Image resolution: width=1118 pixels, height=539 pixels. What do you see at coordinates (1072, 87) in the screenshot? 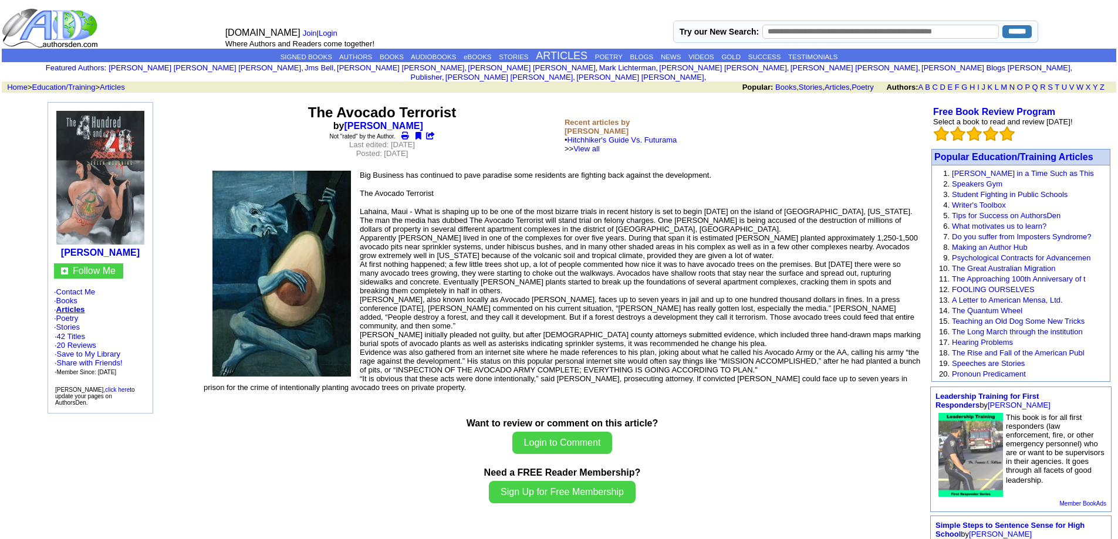
I see `a: V` at bounding box center [1072, 87].